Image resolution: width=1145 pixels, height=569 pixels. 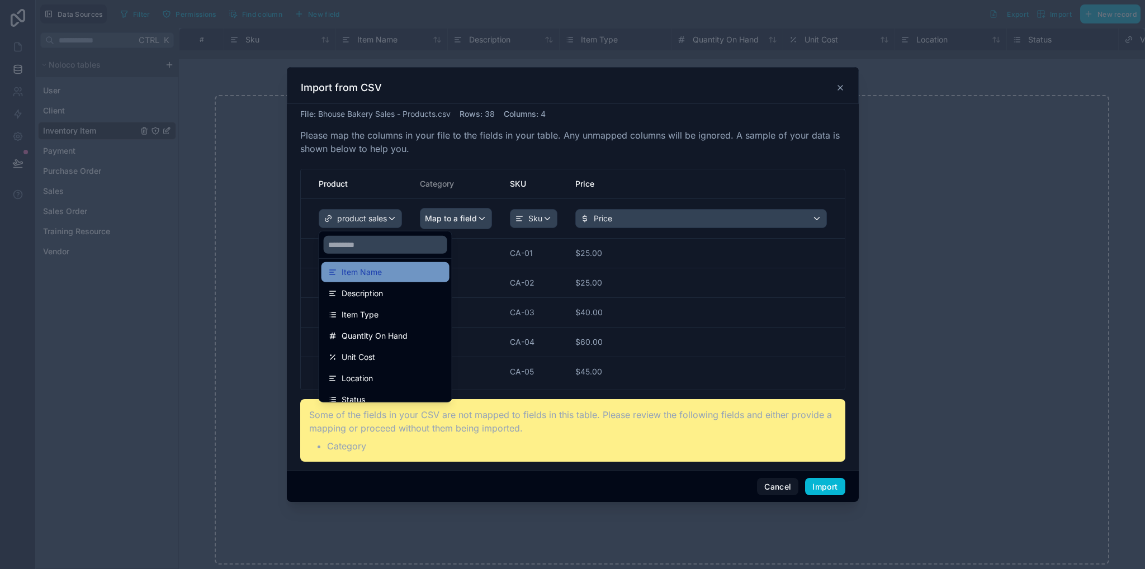 I want to click on span: Unit Cost, so click(x=358, y=357).